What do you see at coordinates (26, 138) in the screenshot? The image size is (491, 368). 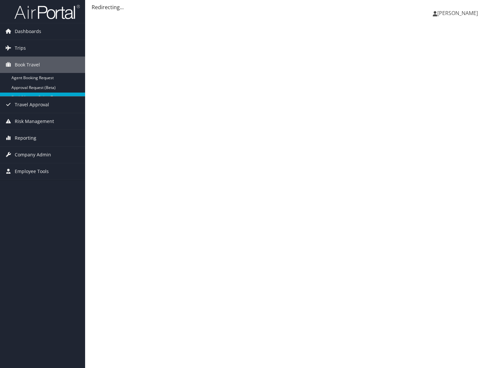 I see `span: Reporting` at bounding box center [26, 138].